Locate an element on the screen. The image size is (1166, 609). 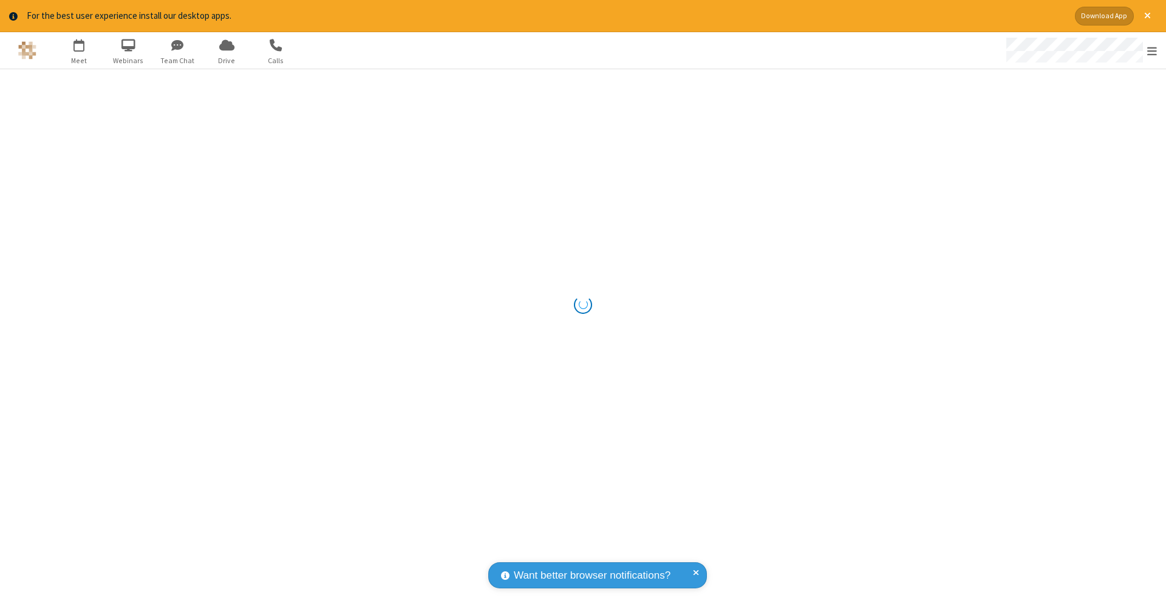
span: Drive is located at coordinates (227, 61).